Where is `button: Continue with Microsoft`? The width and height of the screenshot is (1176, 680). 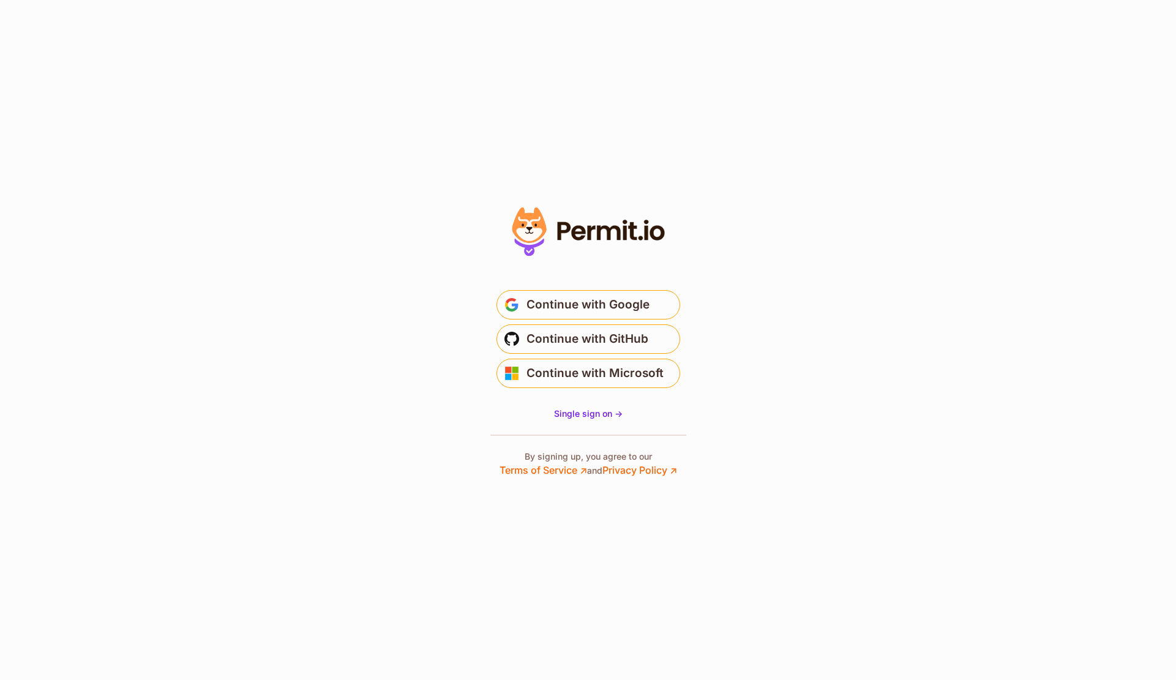 button: Continue with Microsoft is located at coordinates (588, 373).